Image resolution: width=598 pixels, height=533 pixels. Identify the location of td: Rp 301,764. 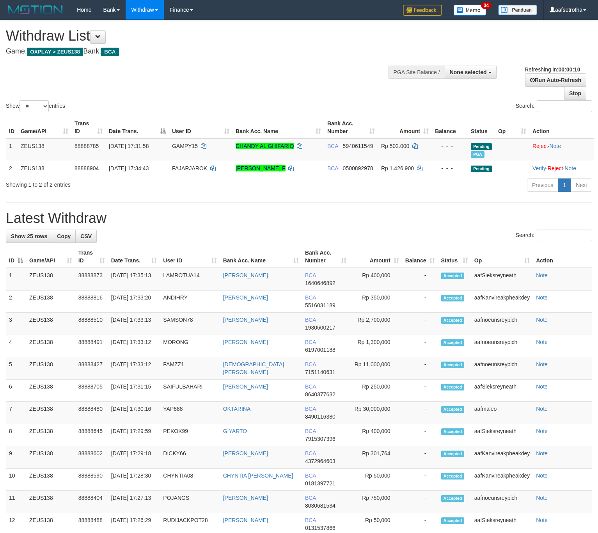
(376, 457).